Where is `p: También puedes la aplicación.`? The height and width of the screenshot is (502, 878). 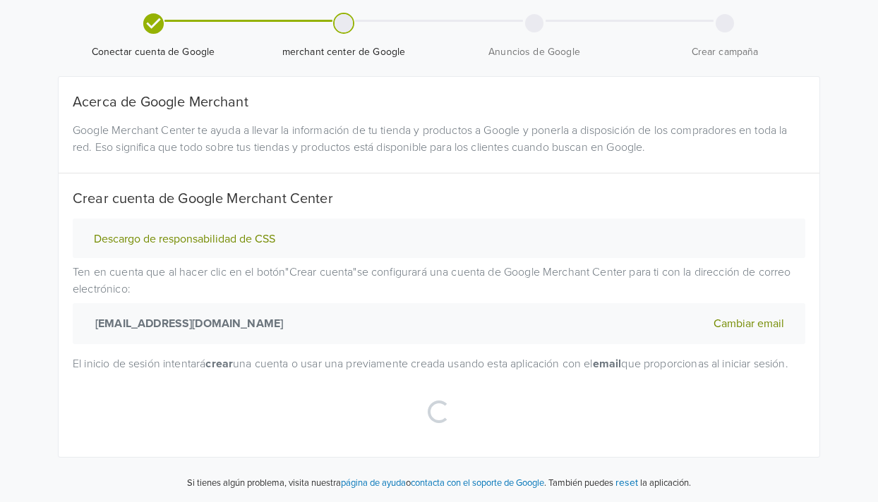 p: También puedes la aplicación. is located at coordinates (618, 483).